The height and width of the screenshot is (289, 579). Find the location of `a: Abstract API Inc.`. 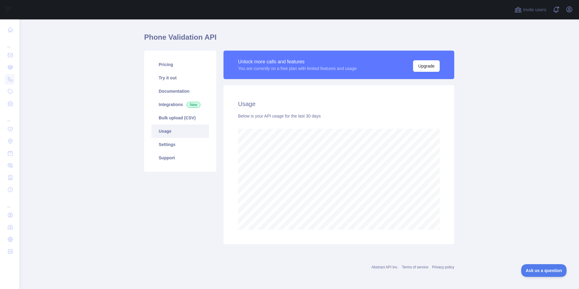

a: Abstract API Inc. is located at coordinates (385, 267).